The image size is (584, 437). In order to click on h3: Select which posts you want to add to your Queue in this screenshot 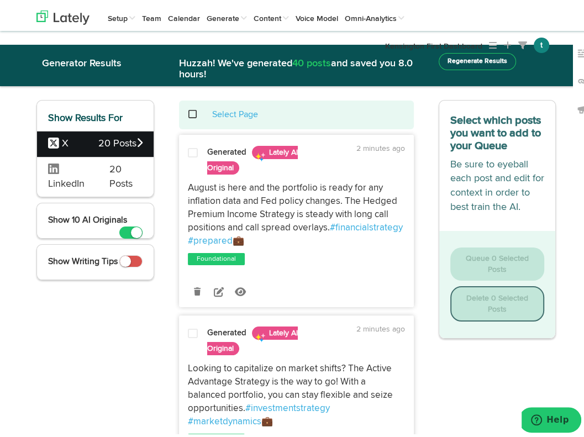, I will do `click(497, 129)`.